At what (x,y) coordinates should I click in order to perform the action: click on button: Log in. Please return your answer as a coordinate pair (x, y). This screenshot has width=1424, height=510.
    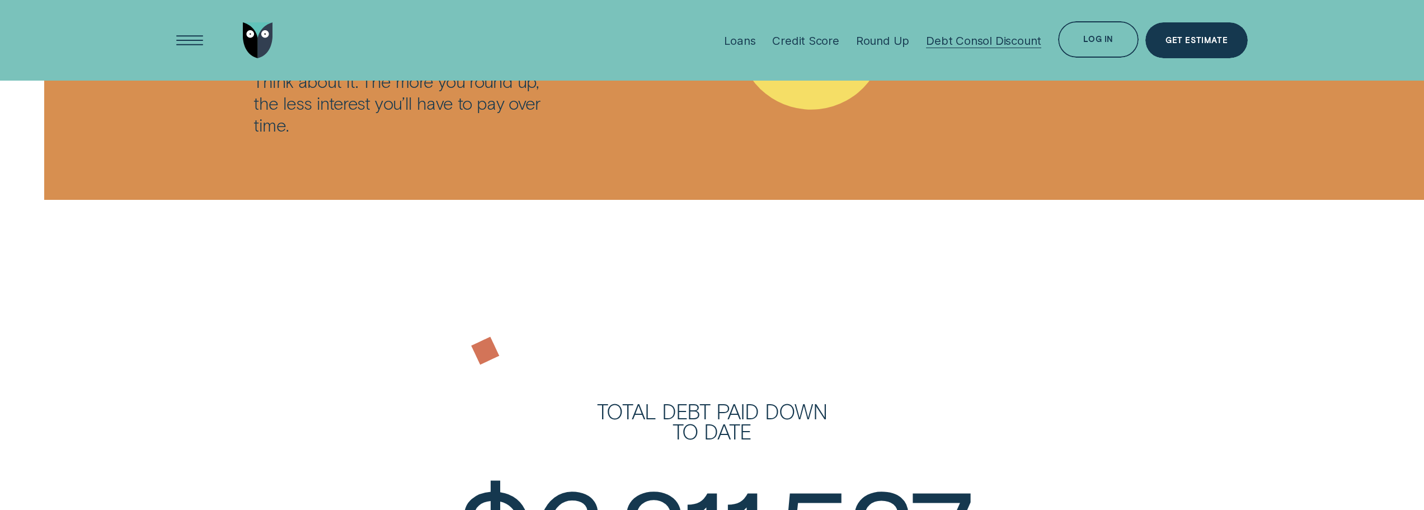
    Looking at the image, I should click on (1098, 39).